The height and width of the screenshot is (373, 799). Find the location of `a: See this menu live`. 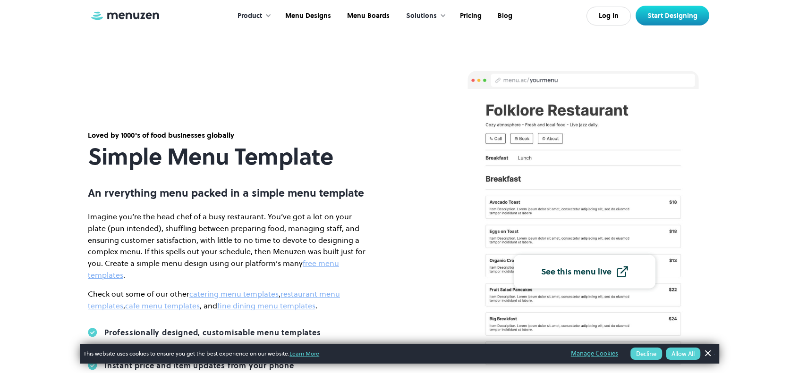

a: See this menu live is located at coordinates (584, 272).